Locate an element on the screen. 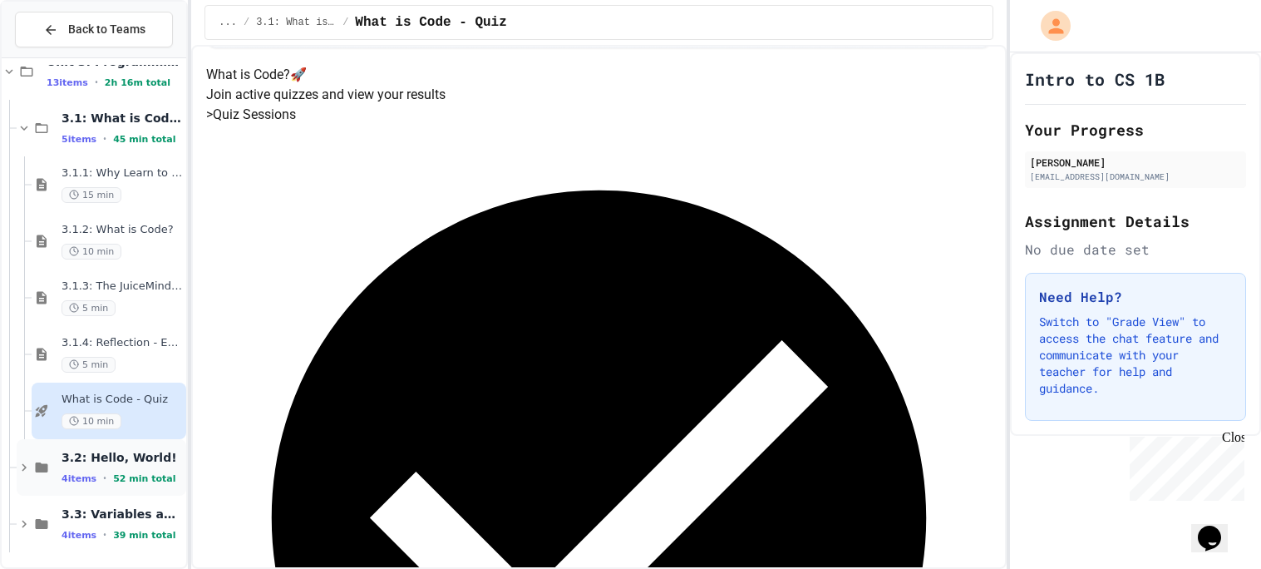 This screenshot has height=569, width=1261. p: Switch to "Grade View" to access the chat feature and communicate with your teacher for help and ... is located at coordinates (1136, 355).